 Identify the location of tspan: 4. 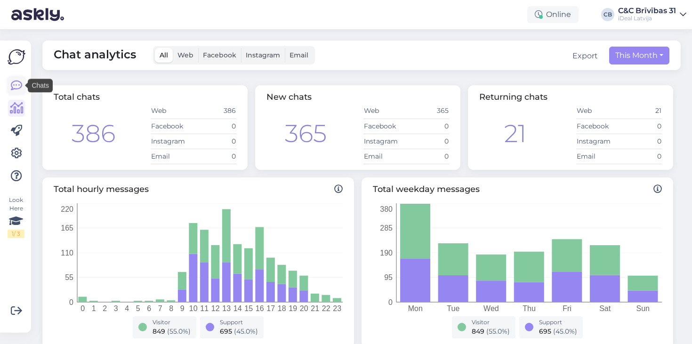
(127, 308).